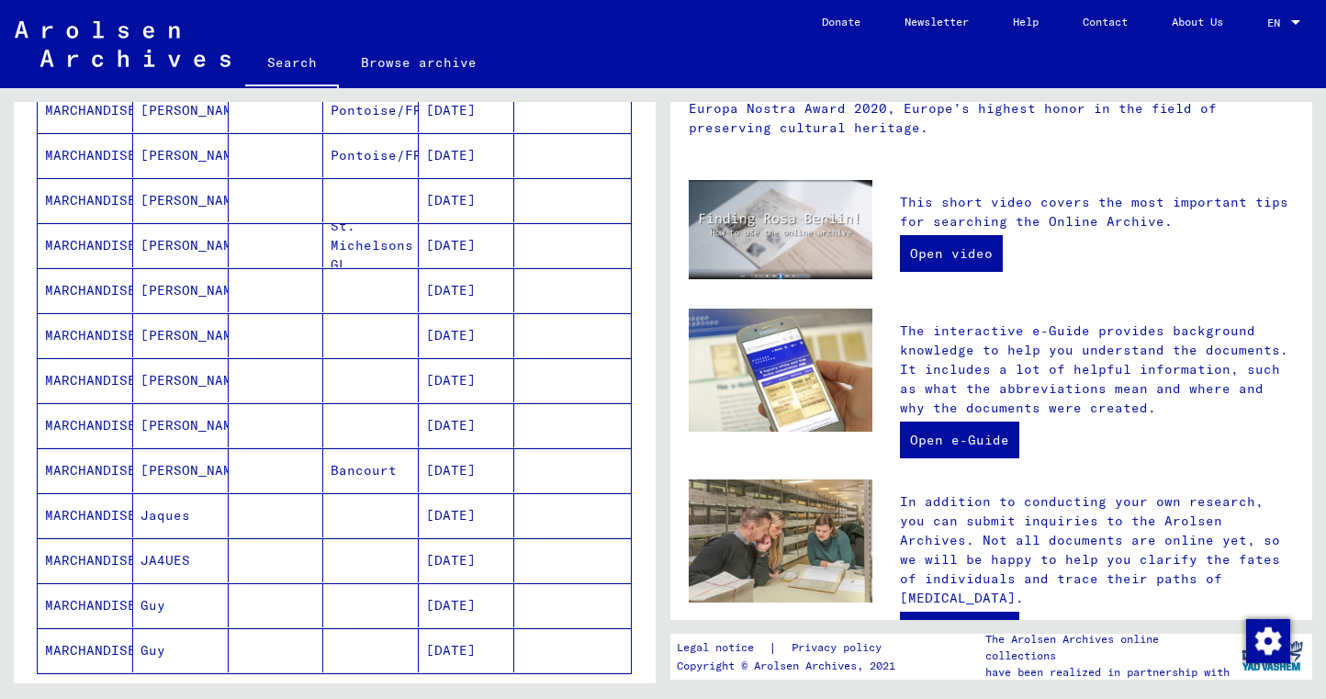  What do you see at coordinates (780, 369) in the screenshot?
I see `img: eguide.jpg` at bounding box center [780, 369].